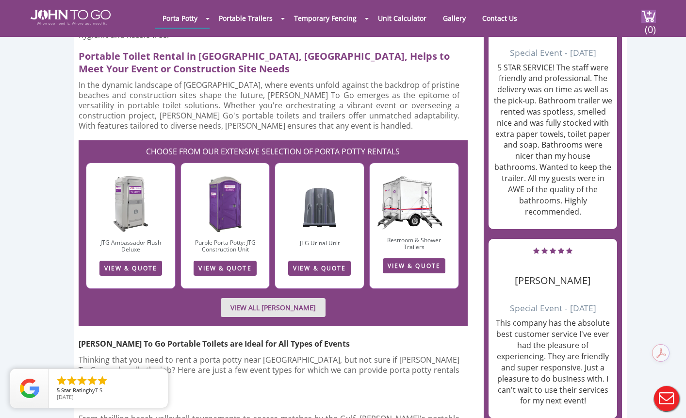 The height and width of the screenshot is (418, 686). What do you see at coordinates (319, 204) in the screenshot?
I see `img: UU-1-2.jpg.webp` at bounding box center [319, 204].